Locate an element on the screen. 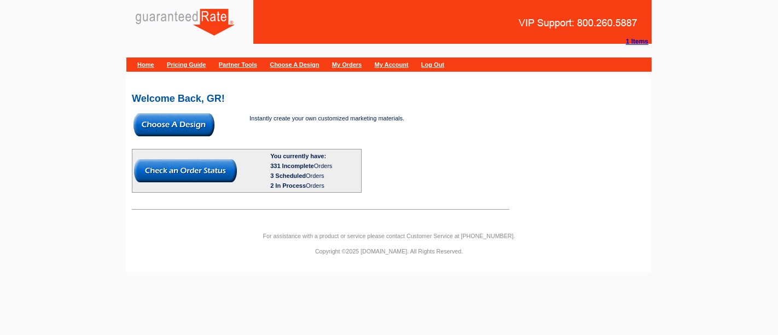  img: button-check-order-status.gif is located at coordinates (186, 171).